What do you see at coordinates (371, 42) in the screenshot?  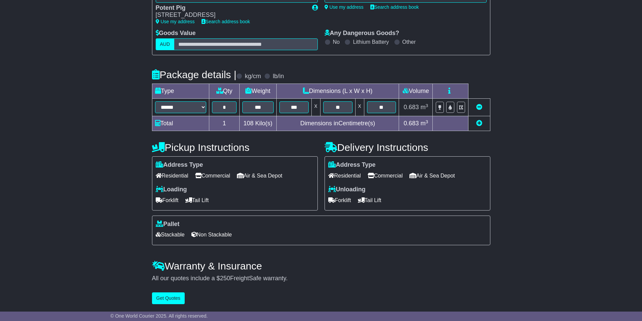 I see `label: Lithium Battery` at bounding box center [371, 42].